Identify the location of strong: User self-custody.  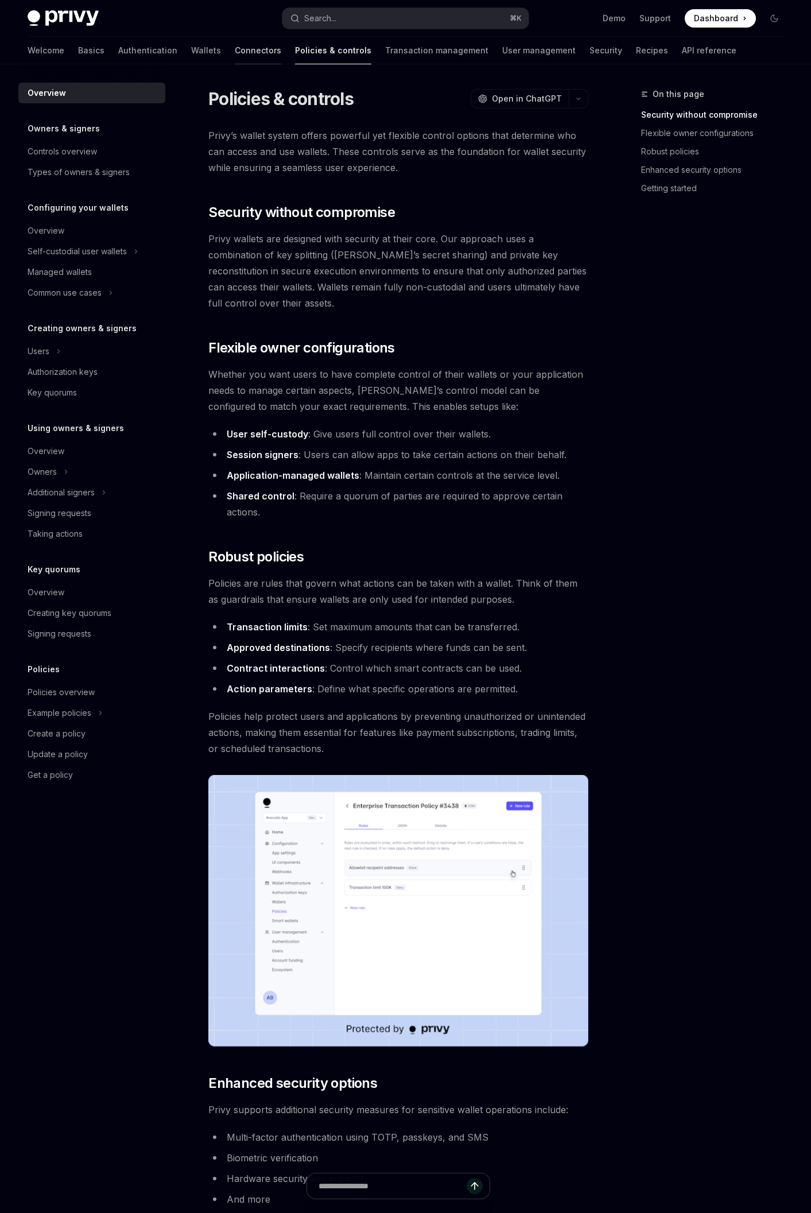
(267, 434).